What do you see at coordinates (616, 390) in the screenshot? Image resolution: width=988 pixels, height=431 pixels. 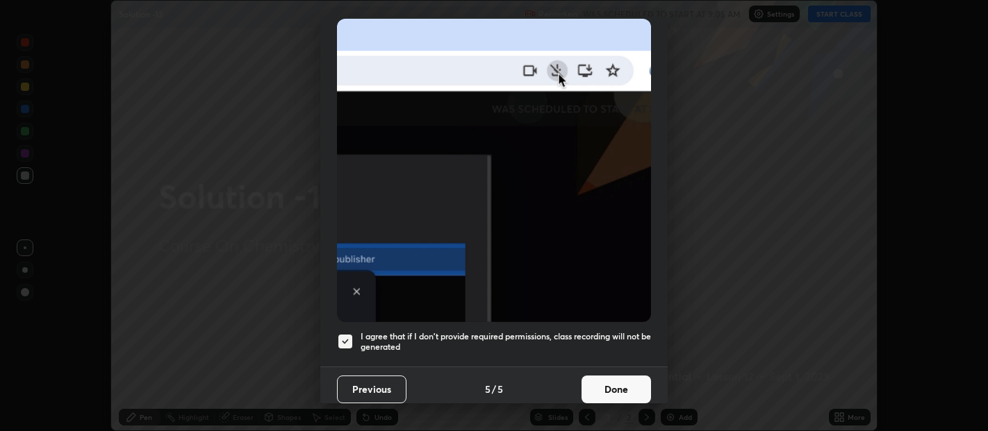 I see `button: Done` at bounding box center [616, 390].